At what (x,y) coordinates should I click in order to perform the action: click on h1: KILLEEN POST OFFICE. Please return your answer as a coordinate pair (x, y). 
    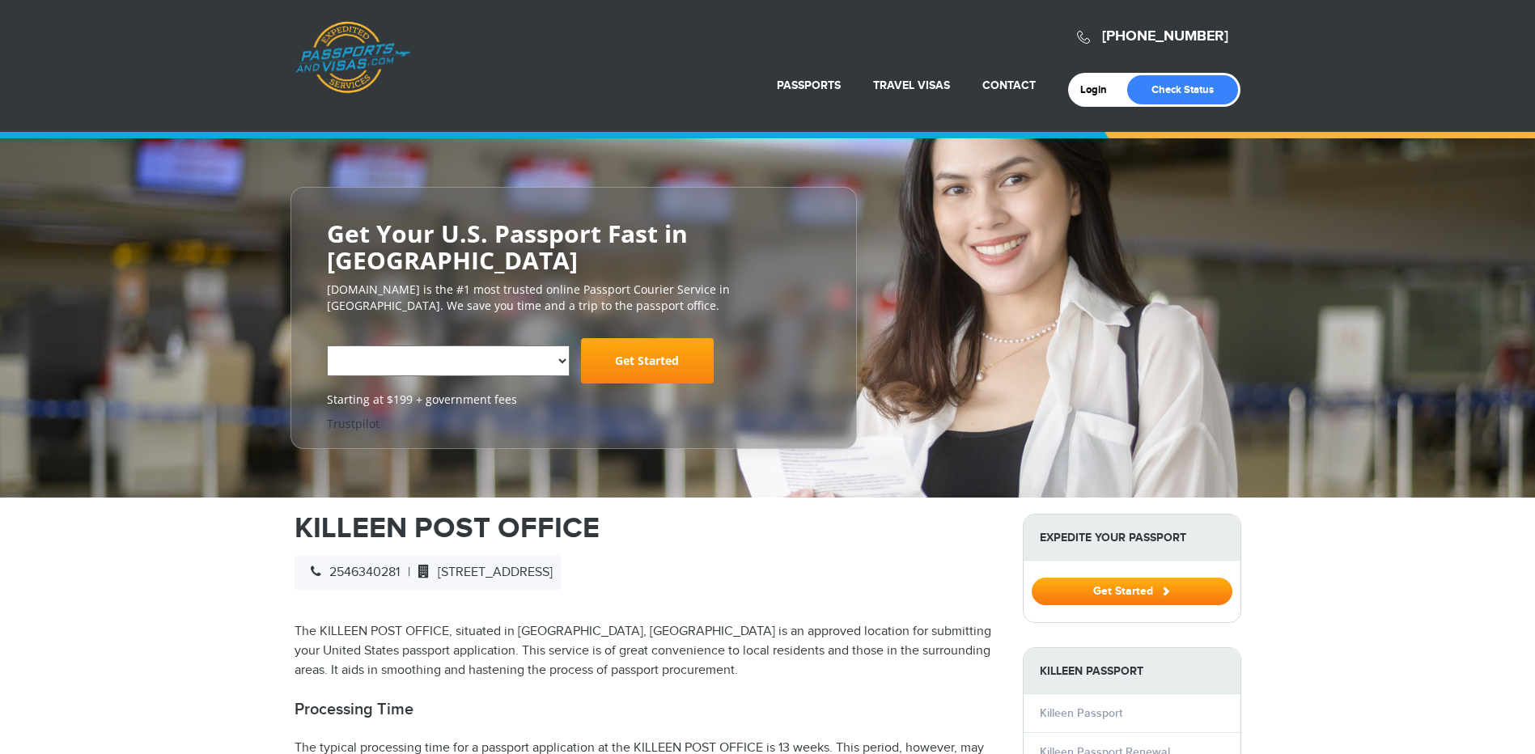
    Looking at the image, I should click on (646, 528).